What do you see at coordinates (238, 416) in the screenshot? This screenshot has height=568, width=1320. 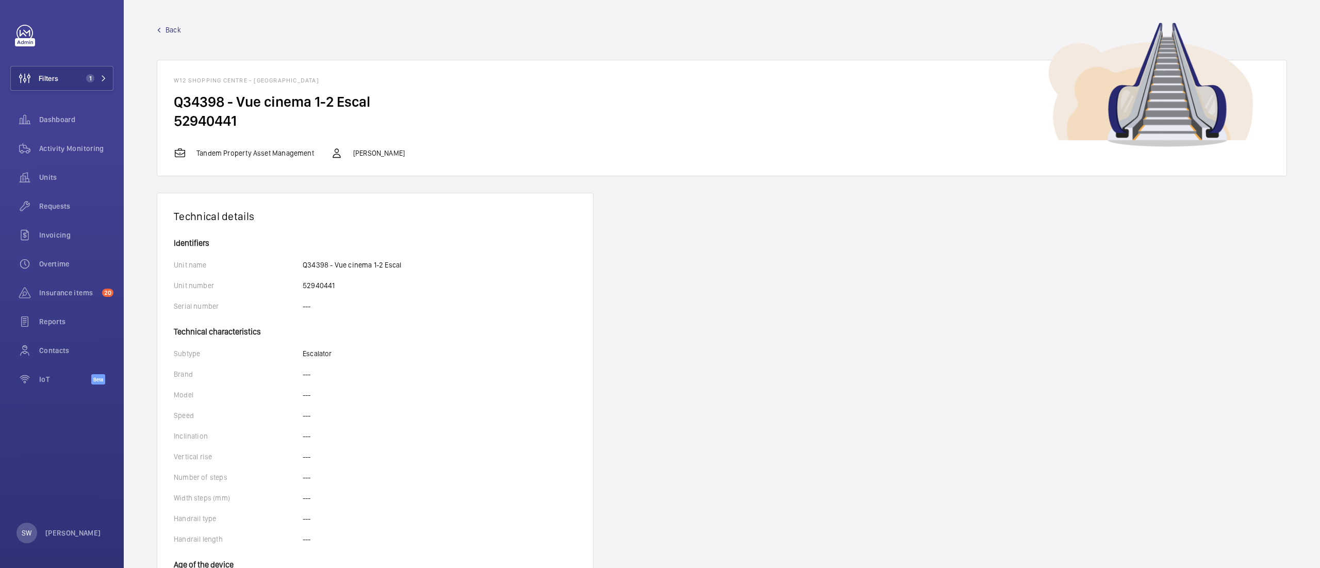 I see `p: Speed` at bounding box center [238, 416].